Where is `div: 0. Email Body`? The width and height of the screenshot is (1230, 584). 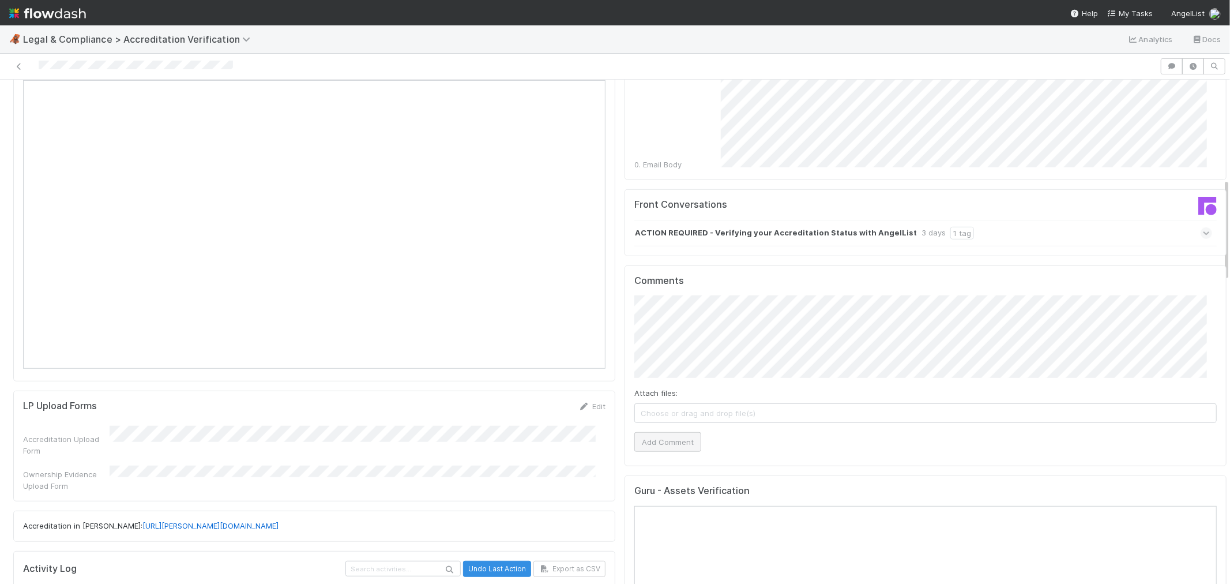
div: 0. Email Body is located at coordinates (678, 164).